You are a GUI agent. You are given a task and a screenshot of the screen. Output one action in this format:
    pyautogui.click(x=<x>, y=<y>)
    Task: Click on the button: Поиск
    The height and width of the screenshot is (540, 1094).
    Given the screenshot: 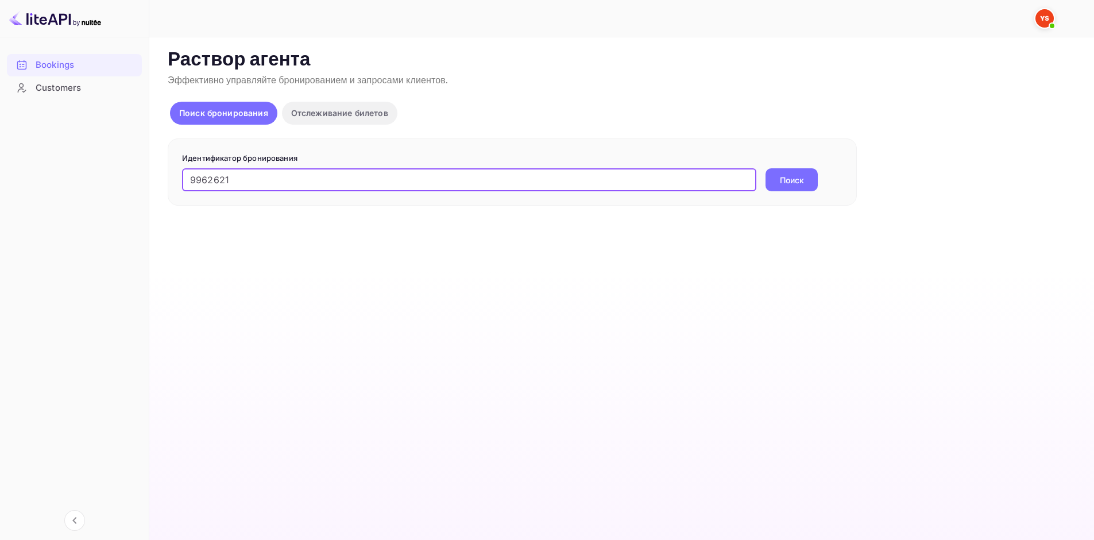 What is the action you would take?
    pyautogui.click(x=791, y=180)
    